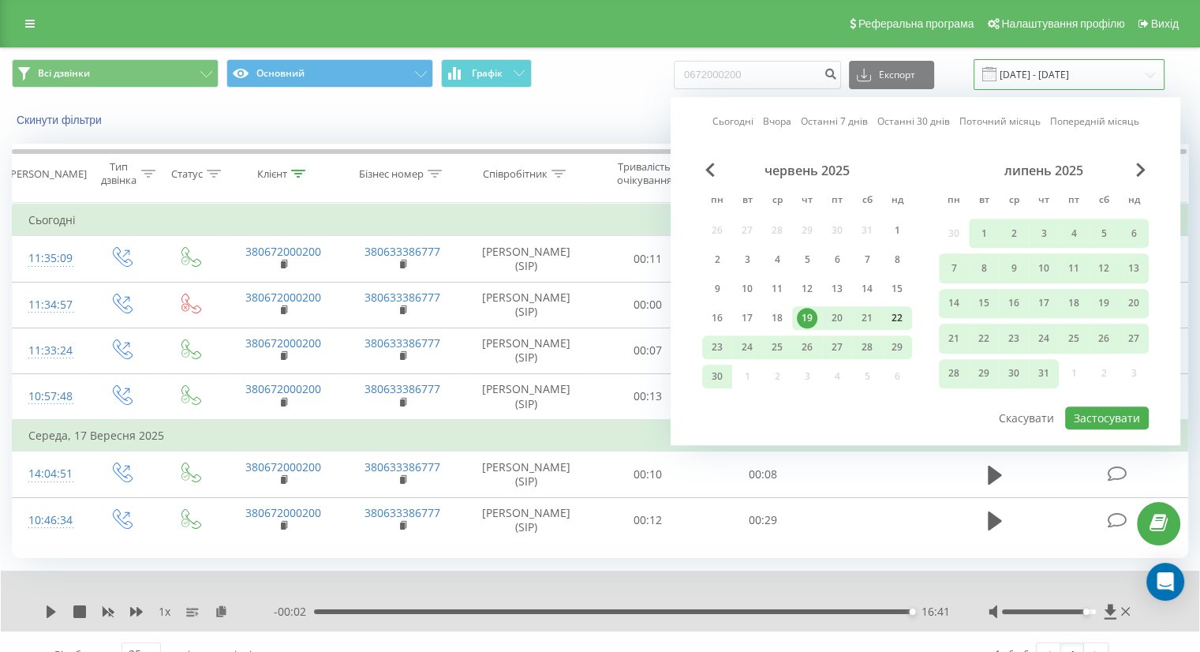 This screenshot has height=652, width=1200. I want to click on div: нд 13 лип 2025 р., so click(1134, 268).